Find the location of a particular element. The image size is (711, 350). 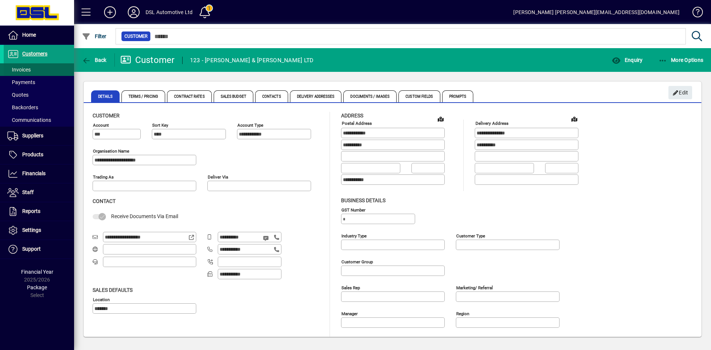

span: Backorders is located at coordinates (23, 107).